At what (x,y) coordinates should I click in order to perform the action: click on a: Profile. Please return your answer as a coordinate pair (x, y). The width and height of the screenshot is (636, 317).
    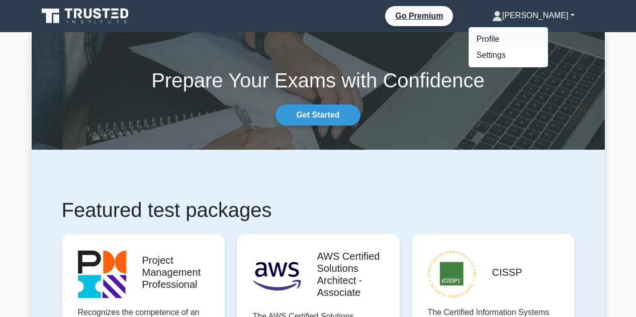
    Looking at the image, I should click on (508, 39).